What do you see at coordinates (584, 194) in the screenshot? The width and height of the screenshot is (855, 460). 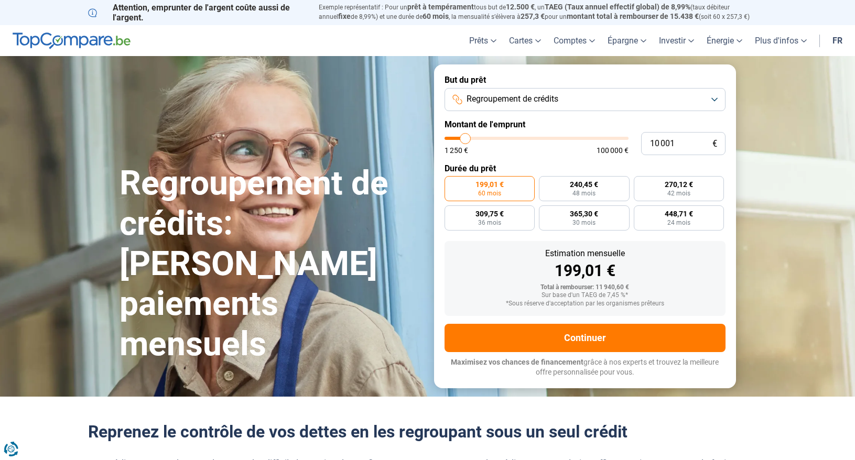 I see `span: 48 mois` at bounding box center [584, 194].